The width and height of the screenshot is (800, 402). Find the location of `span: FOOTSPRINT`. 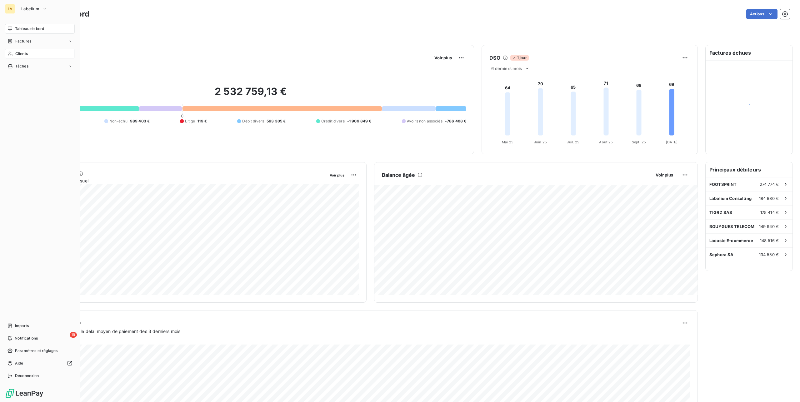

span: FOOTSPRINT is located at coordinates (724, 184).